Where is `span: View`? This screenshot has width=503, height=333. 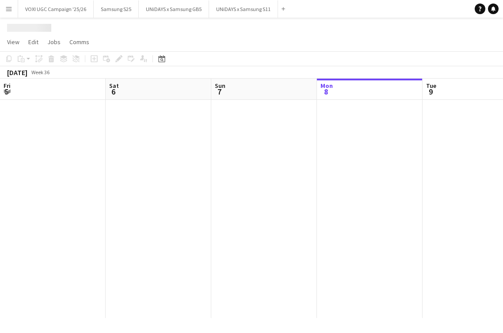
span: View is located at coordinates (13, 42).